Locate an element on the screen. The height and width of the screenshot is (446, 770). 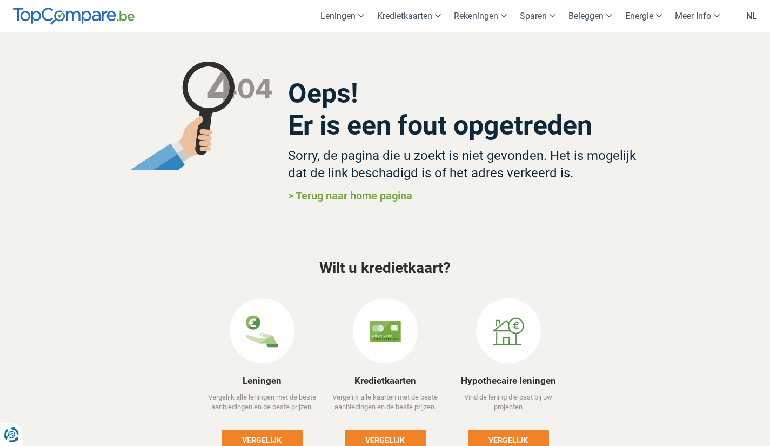
p: Vergelijk alle kaarten met de beste aanbiedingen en de beste prijzen. is located at coordinates (385, 407).